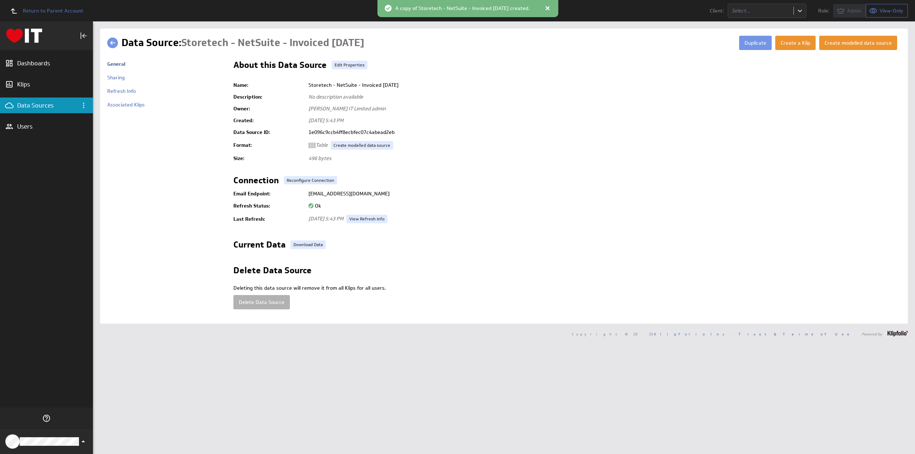 The width and height of the screenshot is (915, 454). I want to click on span: Copyright © 2025, so click(651, 334).